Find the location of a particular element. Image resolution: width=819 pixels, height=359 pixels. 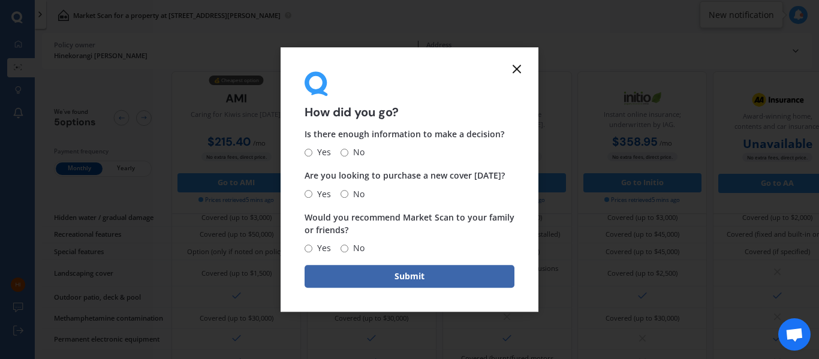

button: Submit is located at coordinates (409, 276).